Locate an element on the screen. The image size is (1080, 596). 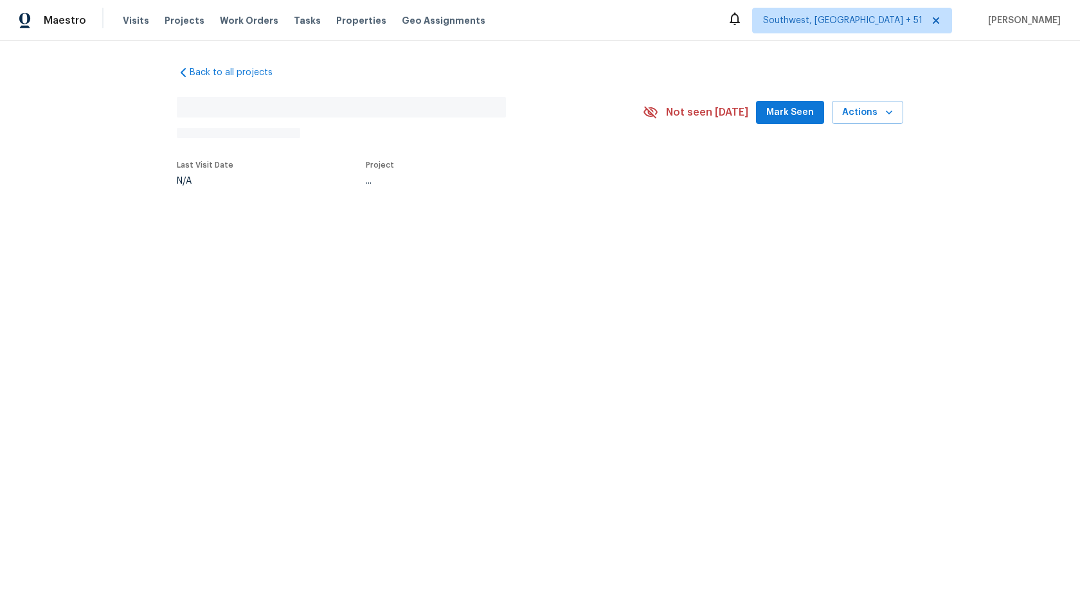
div: N/A is located at coordinates (205, 181).